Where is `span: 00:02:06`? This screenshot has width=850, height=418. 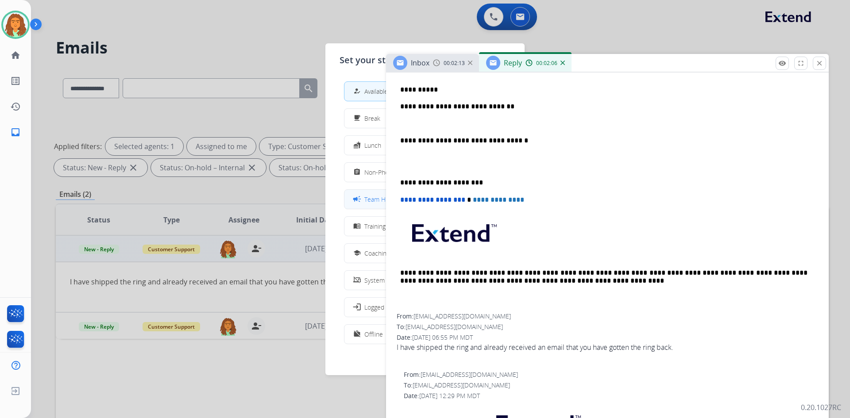
span: 00:02:06 is located at coordinates (546, 63).